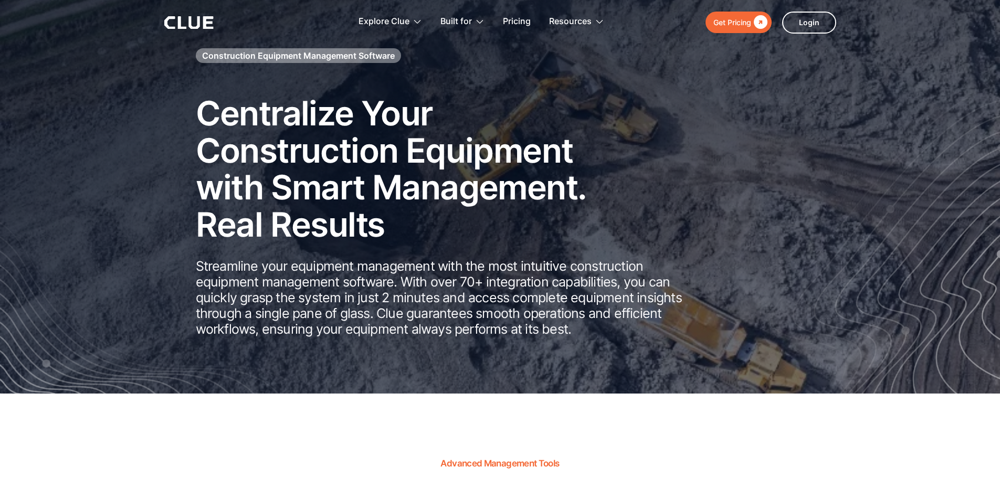 This screenshot has width=1000, height=478. I want to click on img: Construction fleet management software, so click(884, 238).